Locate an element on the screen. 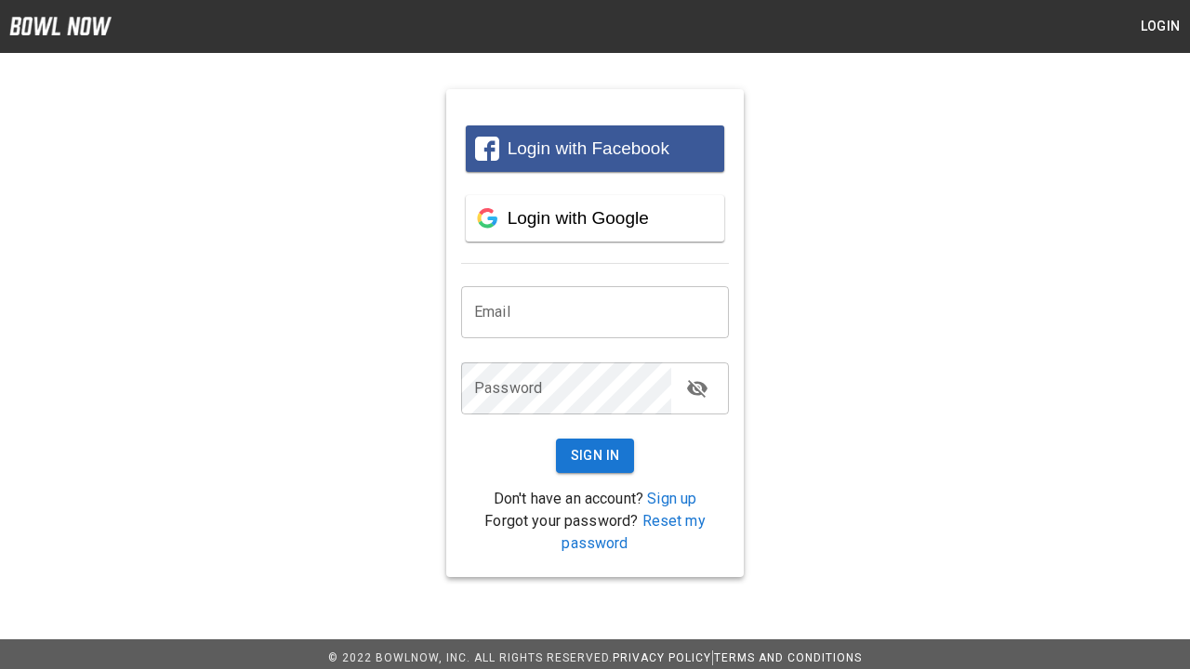  span: © 2022 BowlNow, Inc. All Rights Reserved. is located at coordinates (470, 658).